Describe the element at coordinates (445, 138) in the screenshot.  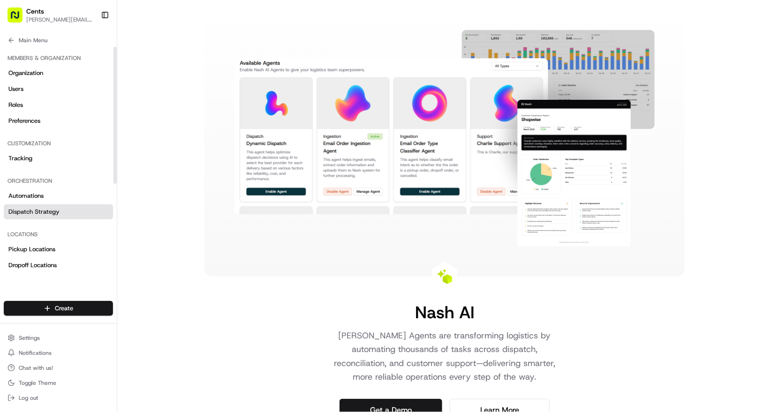
I see `img: Nash AI Dashboard` at that location.